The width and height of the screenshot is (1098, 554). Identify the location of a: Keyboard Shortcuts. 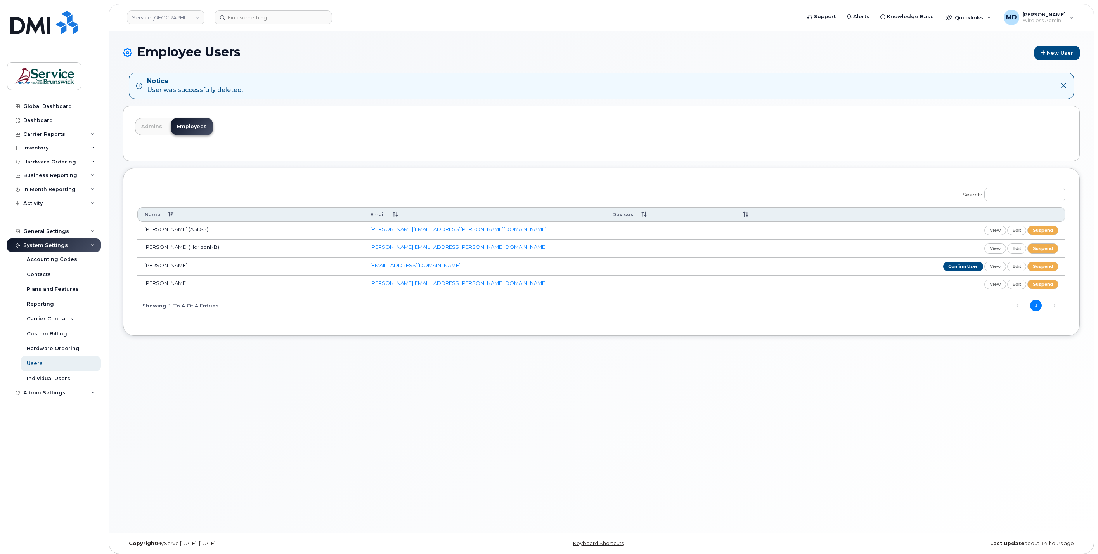
(598, 543).